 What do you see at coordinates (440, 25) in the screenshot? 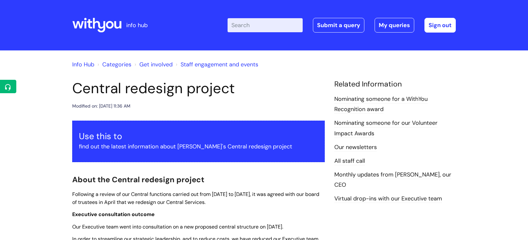
I see `a: Sign out` at bounding box center [440, 25].